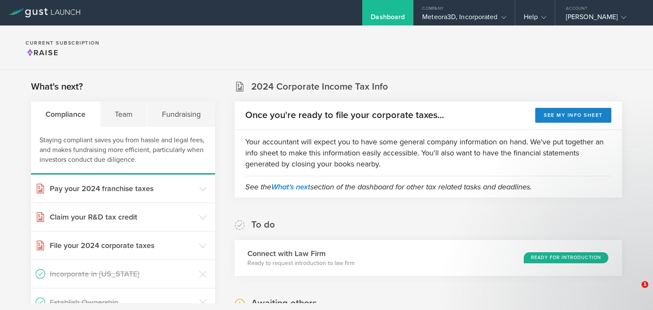 Image resolution: width=653 pixels, height=310 pixels. Describe the element at coordinates (284, 304) in the screenshot. I see `h2: Awaiting others` at that location.